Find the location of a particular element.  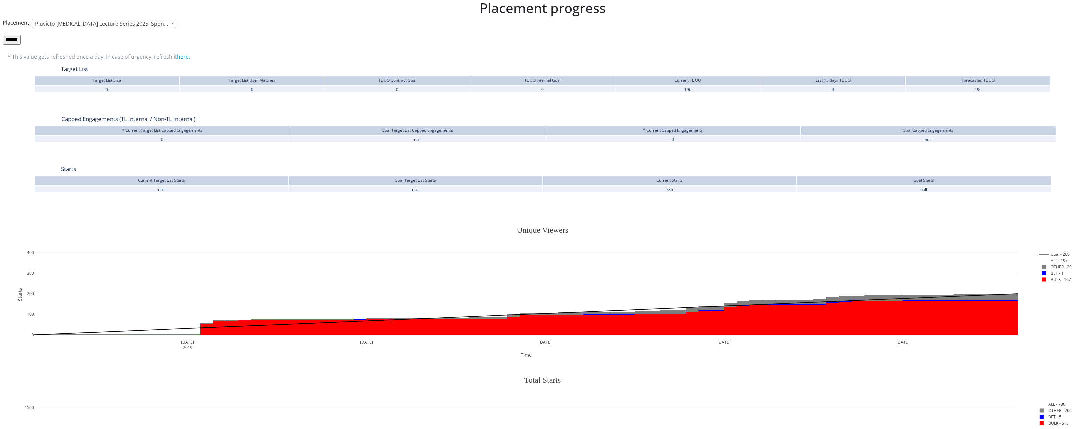

a: here is located at coordinates (183, 57).